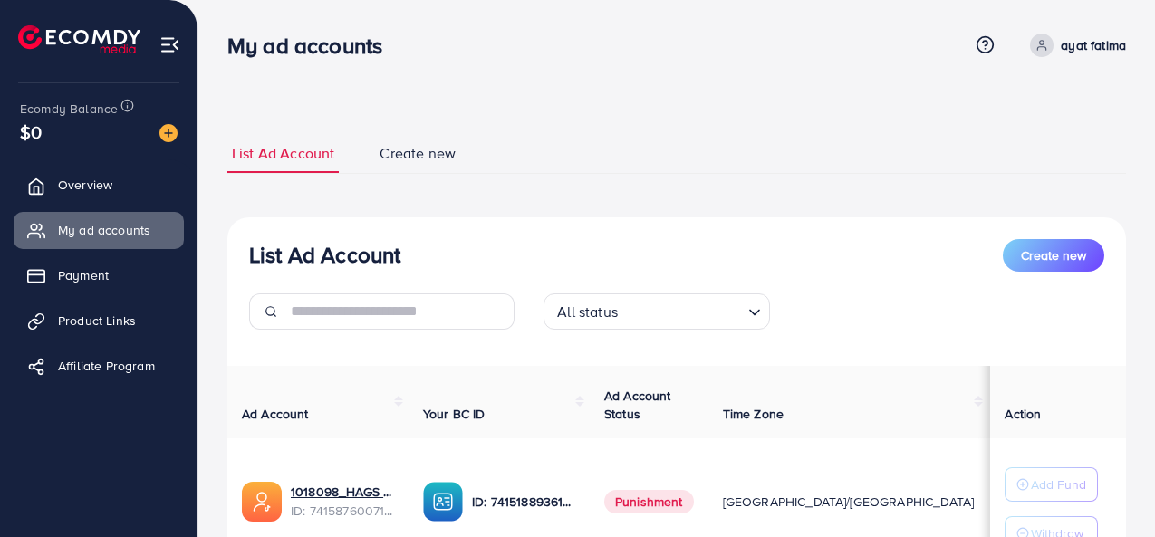 Image resolution: width=1155 pixels, height=537 pixels. What do you see at coordinates (31, 131) in the screenshot?
I see `span: $0` at bounding box center [31, 131].